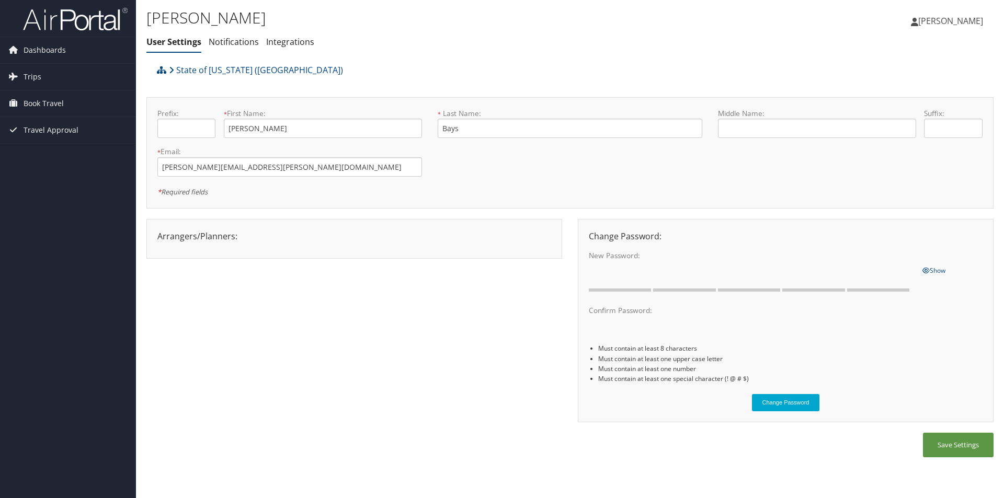 The image size is (1004, 498). I want to click on em: Required fields, so click(183, 192).